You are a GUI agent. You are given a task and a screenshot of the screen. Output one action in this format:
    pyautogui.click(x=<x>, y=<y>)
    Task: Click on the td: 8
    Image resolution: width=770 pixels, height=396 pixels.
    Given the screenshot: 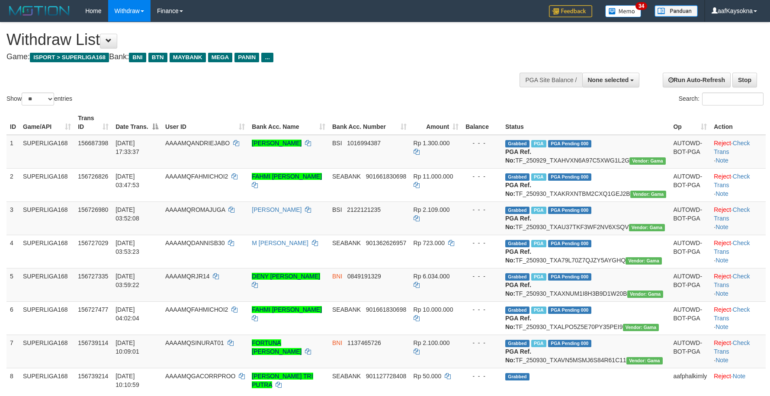 What is the action you would take?
    pyautogui.click(x=13, y=380)
    